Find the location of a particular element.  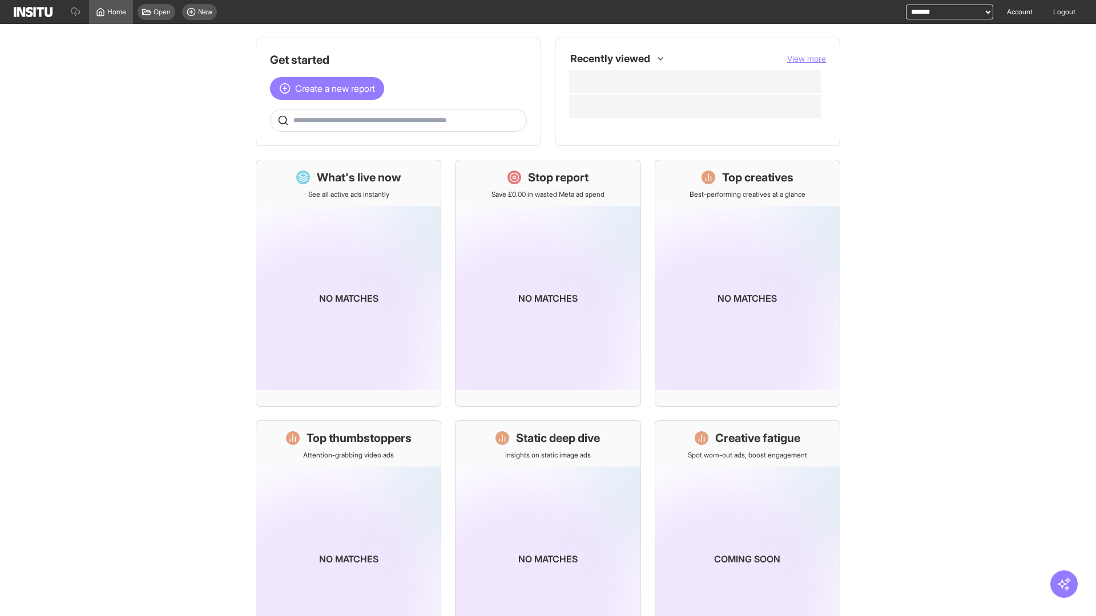

h1: Top creatives is located at coordinates (757, 177).